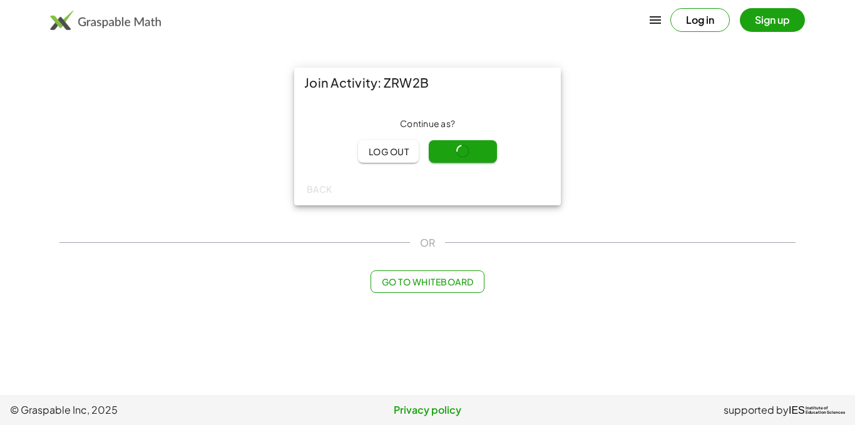 The image size is (855, 425). I want to click on button: Log out, so click(388, 152).